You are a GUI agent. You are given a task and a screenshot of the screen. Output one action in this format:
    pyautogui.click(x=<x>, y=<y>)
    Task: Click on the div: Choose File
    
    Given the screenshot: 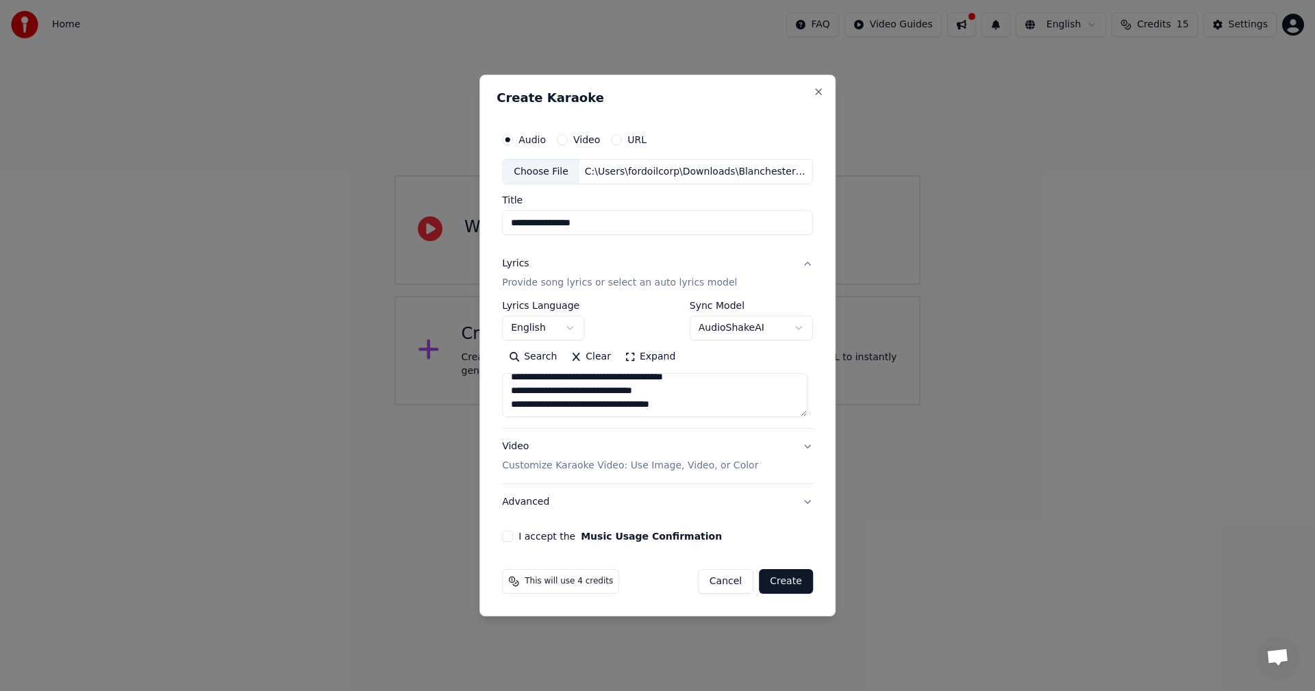 What is the action you would take?
    pyautogui.click(x=541, y=172)
    